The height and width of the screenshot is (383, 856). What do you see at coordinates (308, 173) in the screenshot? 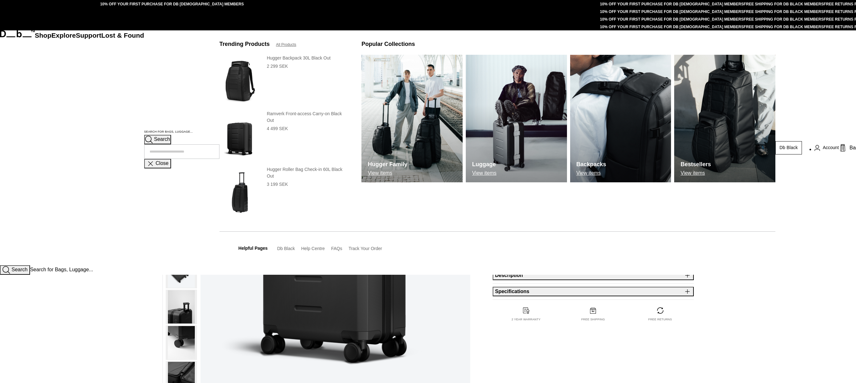
I see `h3: Hugger Roller Bag Check-in 60L Black Out` at bounding box center [308, 173].